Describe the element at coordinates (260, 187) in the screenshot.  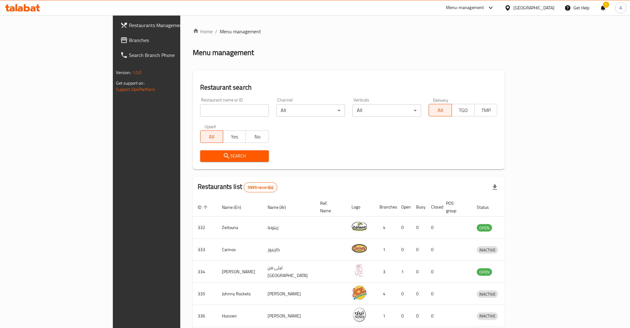
I see `div: Total records count` at that location.